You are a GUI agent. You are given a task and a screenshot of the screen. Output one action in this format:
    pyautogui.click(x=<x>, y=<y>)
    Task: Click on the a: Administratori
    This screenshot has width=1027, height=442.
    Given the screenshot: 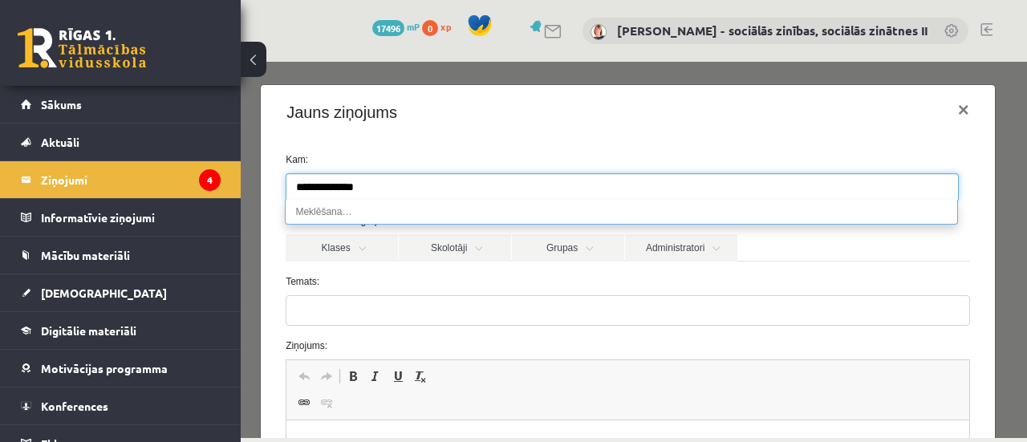 What is the action you would take?
    pyautogui.click(x=441, y=186)
    